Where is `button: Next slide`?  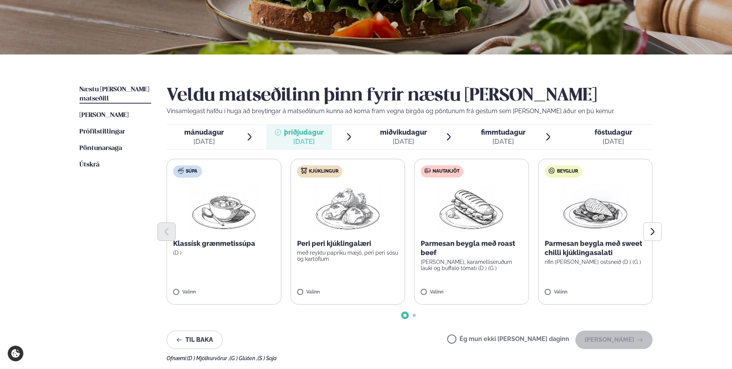
button: Next slide is located at coordinates (653, 232).